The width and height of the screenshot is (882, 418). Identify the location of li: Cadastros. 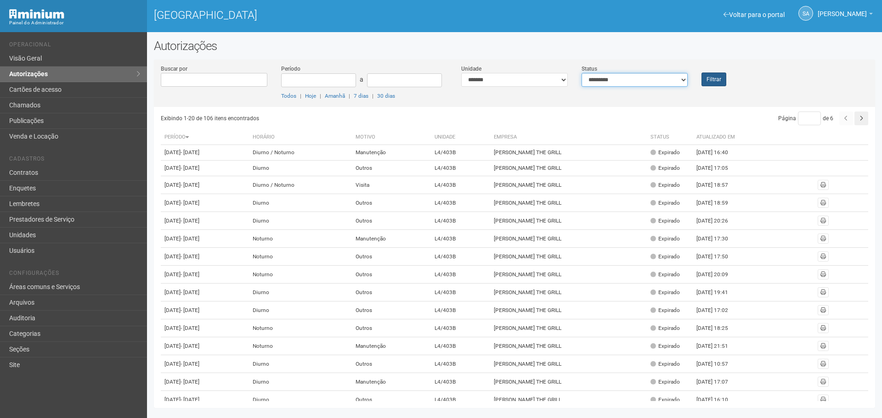
(74, 160).